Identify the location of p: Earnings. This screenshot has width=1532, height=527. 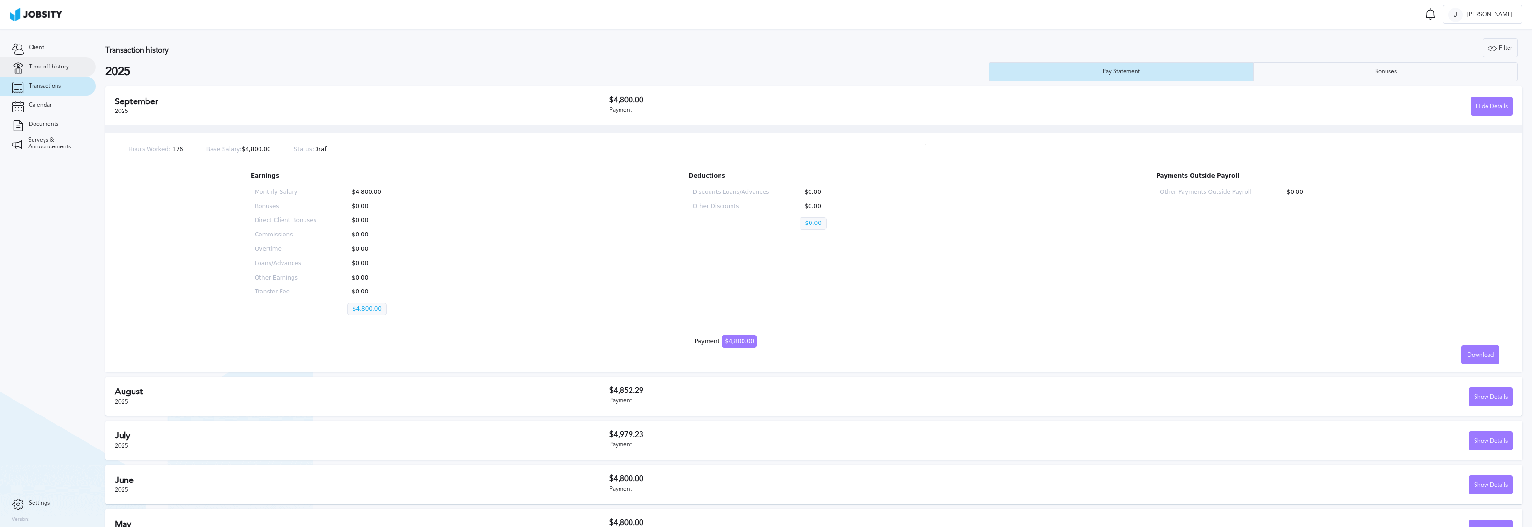
(332, 176).